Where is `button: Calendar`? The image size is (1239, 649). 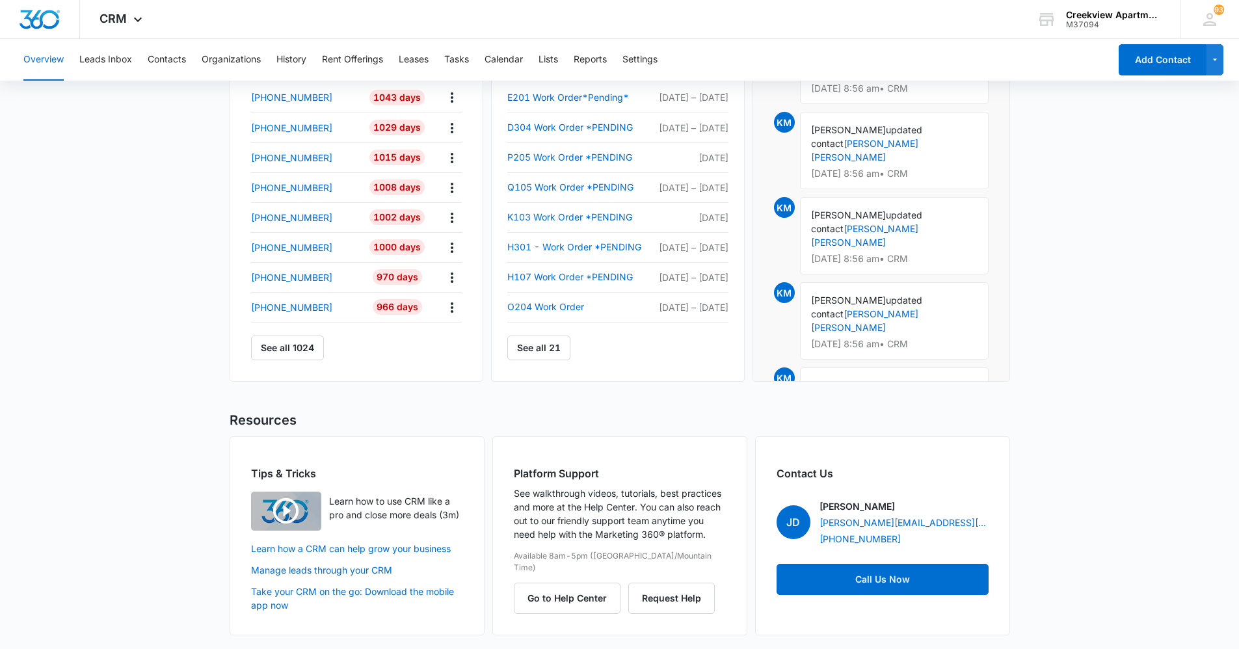
button: Calendar is located at coordinates (503, 60).